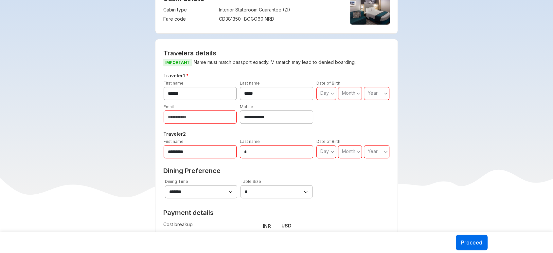 The height and width of the screenshot is (253, 553). Describe the element at coordinates (279, 10) in the screenshot. I see `td: Interior Stateroom Guarantee (ZI)` at that location.